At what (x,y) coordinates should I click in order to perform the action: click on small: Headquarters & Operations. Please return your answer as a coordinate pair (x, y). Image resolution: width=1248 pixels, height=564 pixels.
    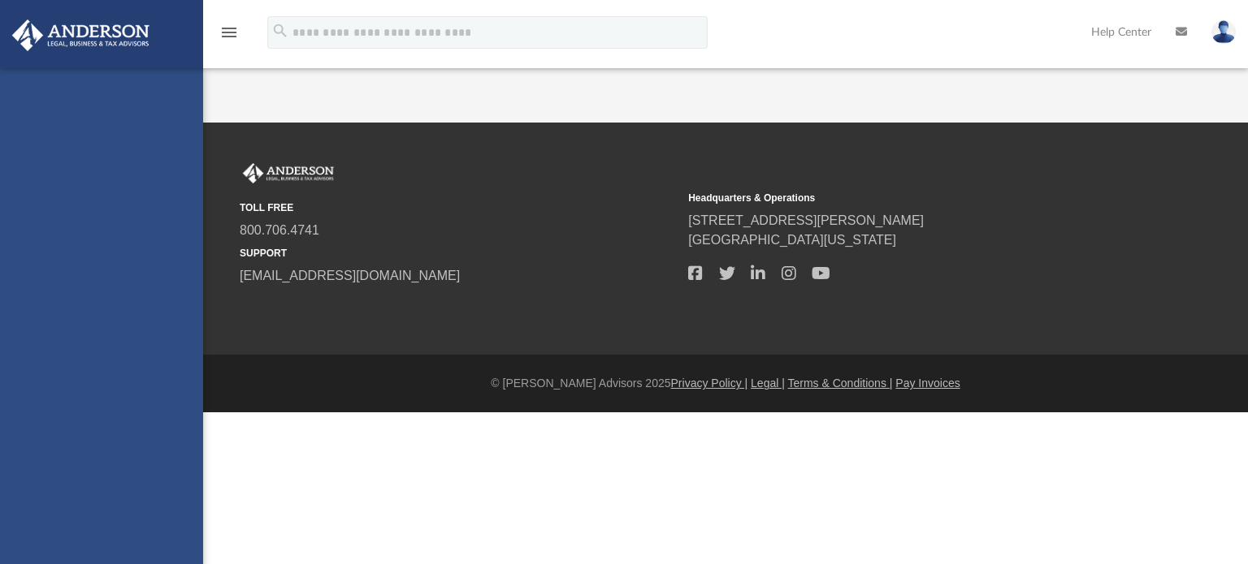
    Looking at the image, I should click on (906, 198).